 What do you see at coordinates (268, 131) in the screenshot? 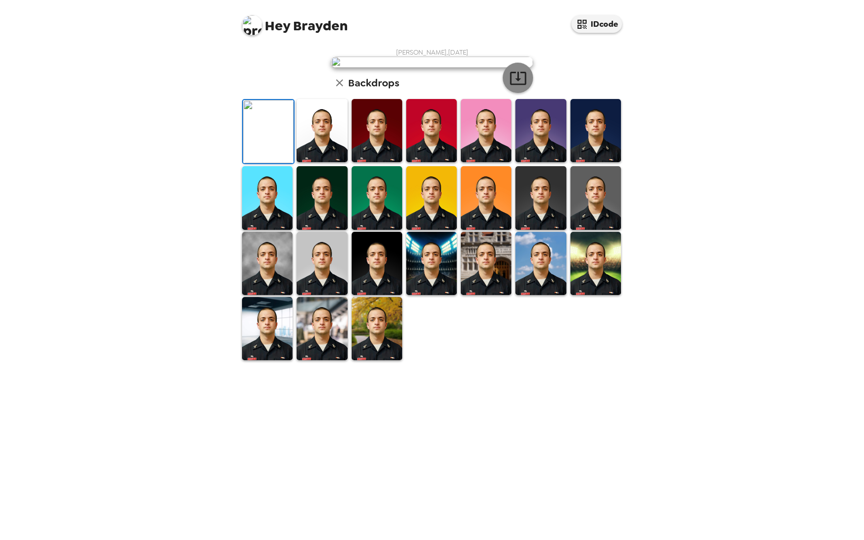
I see `img: Original` at bounding box center [268, 131].